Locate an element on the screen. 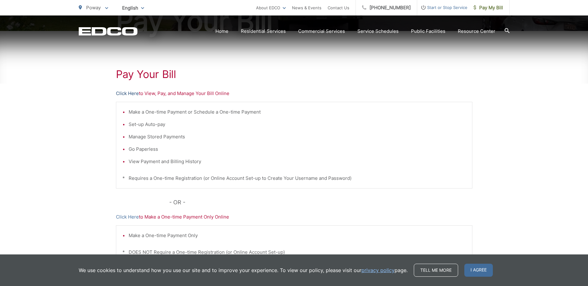 Image resolution: width=588 pixels, height=286 pixels. li: View Payment and Billing History is located at coordinates (297, 162).